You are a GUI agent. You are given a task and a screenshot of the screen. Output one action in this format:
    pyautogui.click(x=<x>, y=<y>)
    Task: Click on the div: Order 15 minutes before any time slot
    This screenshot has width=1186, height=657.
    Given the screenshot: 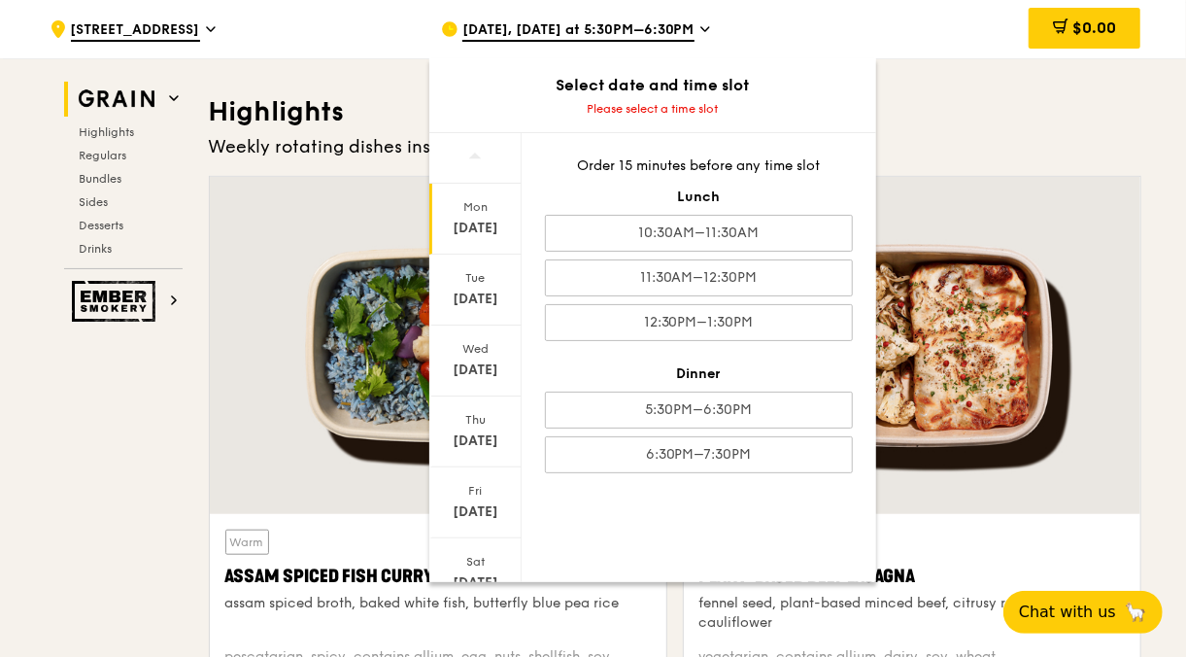 What is the action you would take?
    pyautogui.click(x=699, y=166)
    